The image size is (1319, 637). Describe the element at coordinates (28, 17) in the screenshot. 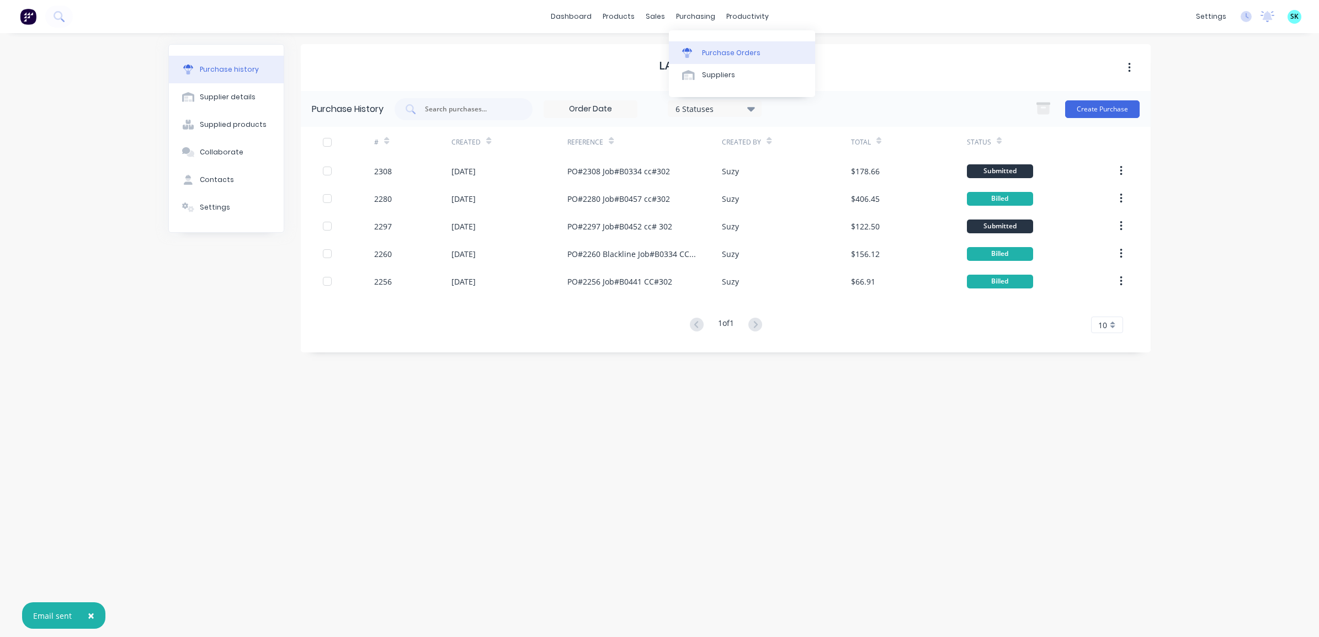

I see `img: Factory` at that location.